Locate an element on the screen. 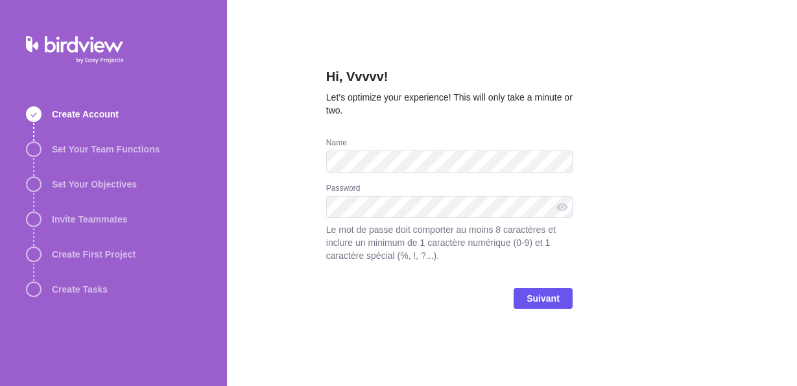 Image resolution: width=797 pixels, height=386 pixels. span: Create First Project is located at coordinates (93, 254).